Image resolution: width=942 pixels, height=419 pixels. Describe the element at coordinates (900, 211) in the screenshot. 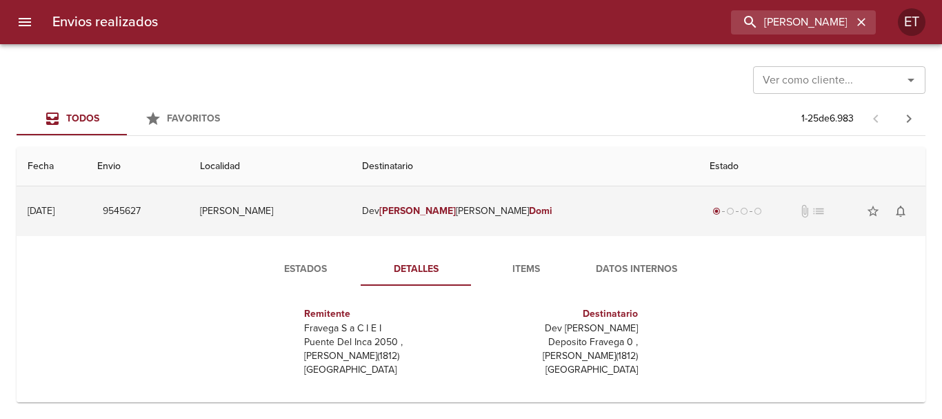

I see `button: Activar notificaciones` at that location.